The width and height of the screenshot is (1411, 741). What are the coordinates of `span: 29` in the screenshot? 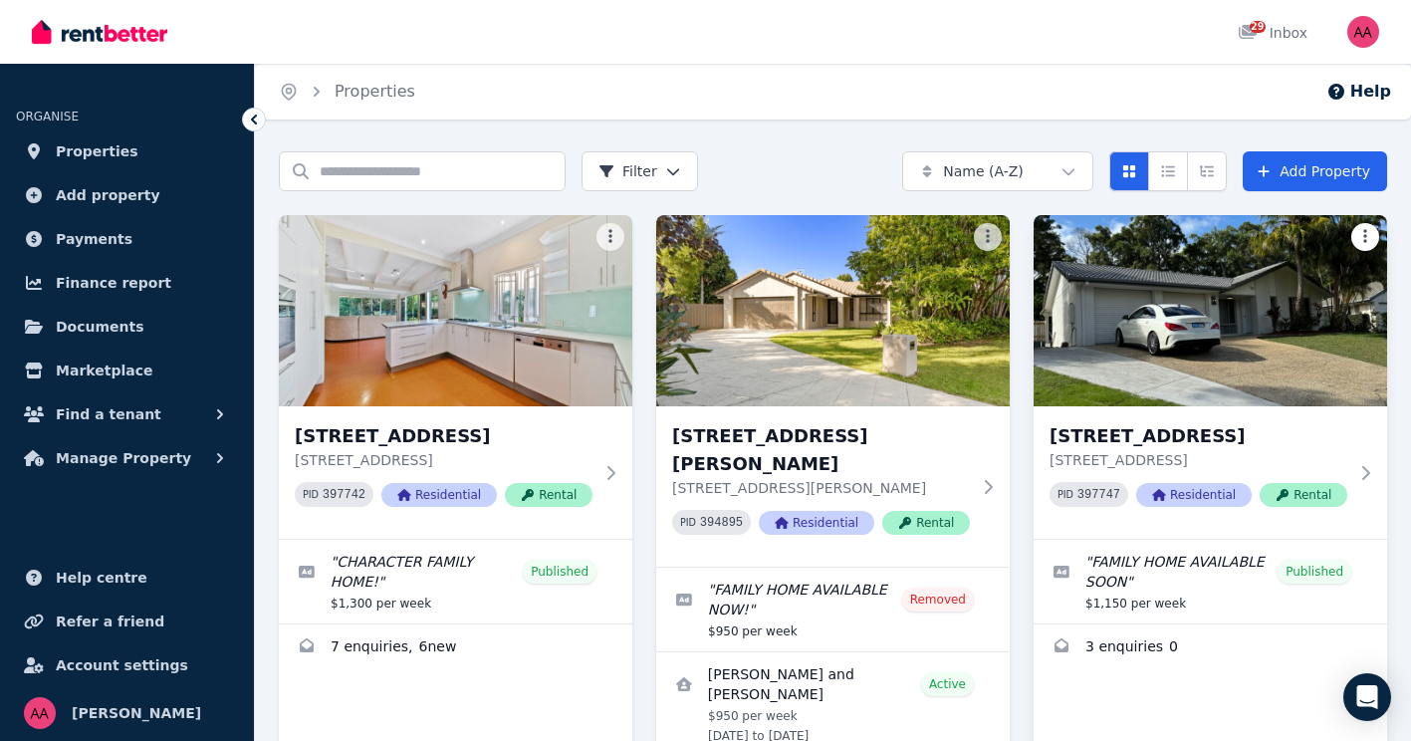 It's located at (1258, 27).